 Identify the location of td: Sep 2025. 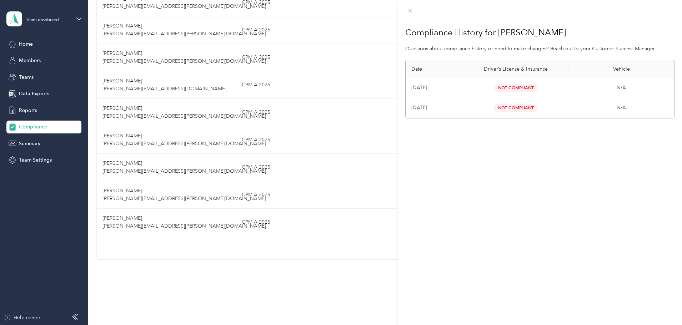
(434, 108).